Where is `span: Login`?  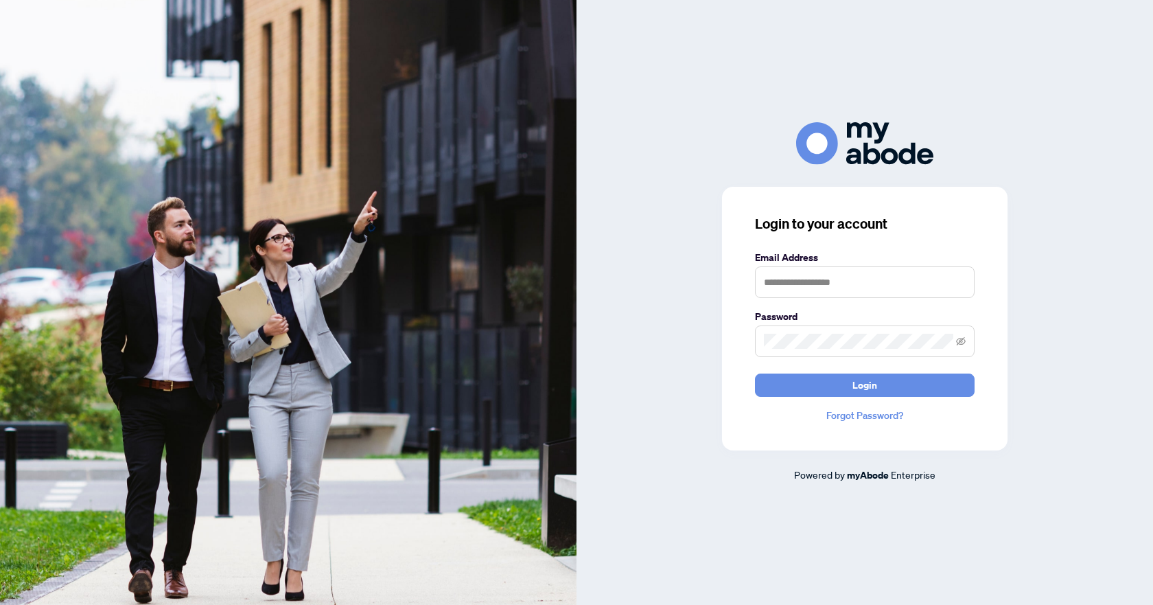 span: Login is located at coordinates (865, 385).